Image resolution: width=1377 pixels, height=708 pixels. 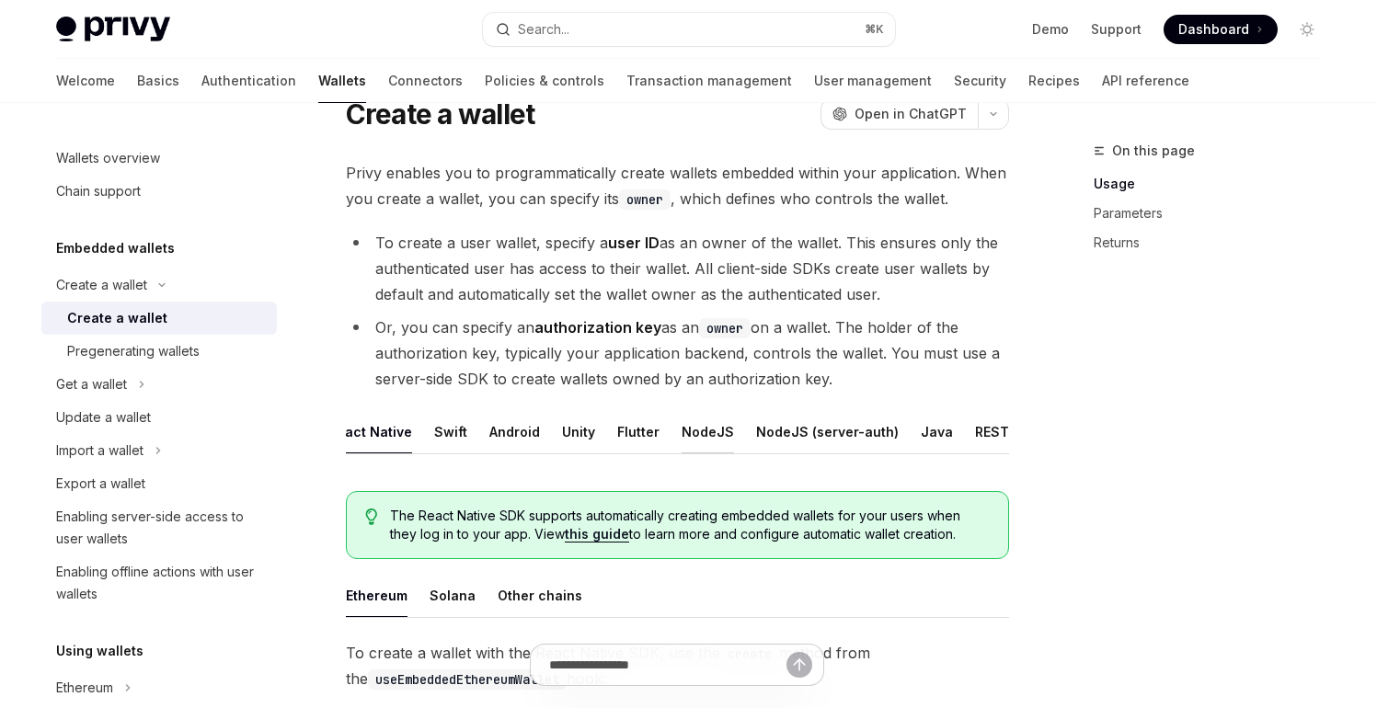 I want to click on div: Wallets overview, so click(x=108, y=158).